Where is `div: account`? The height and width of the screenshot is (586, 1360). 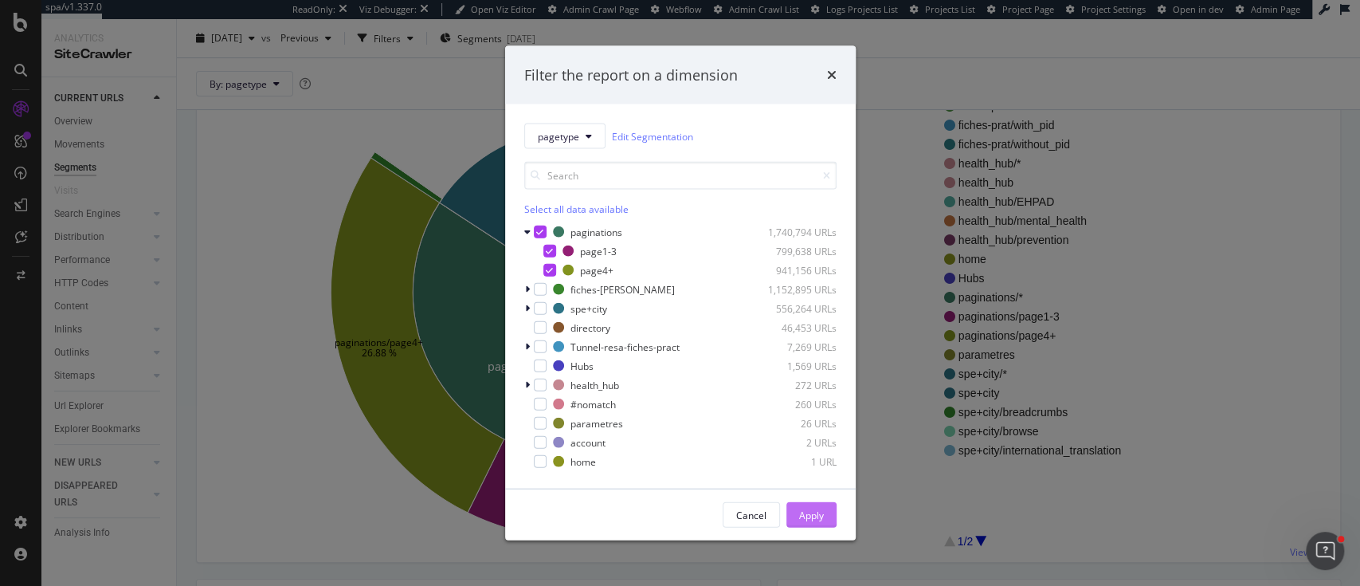 div: account is located at coordinates (588, 441).